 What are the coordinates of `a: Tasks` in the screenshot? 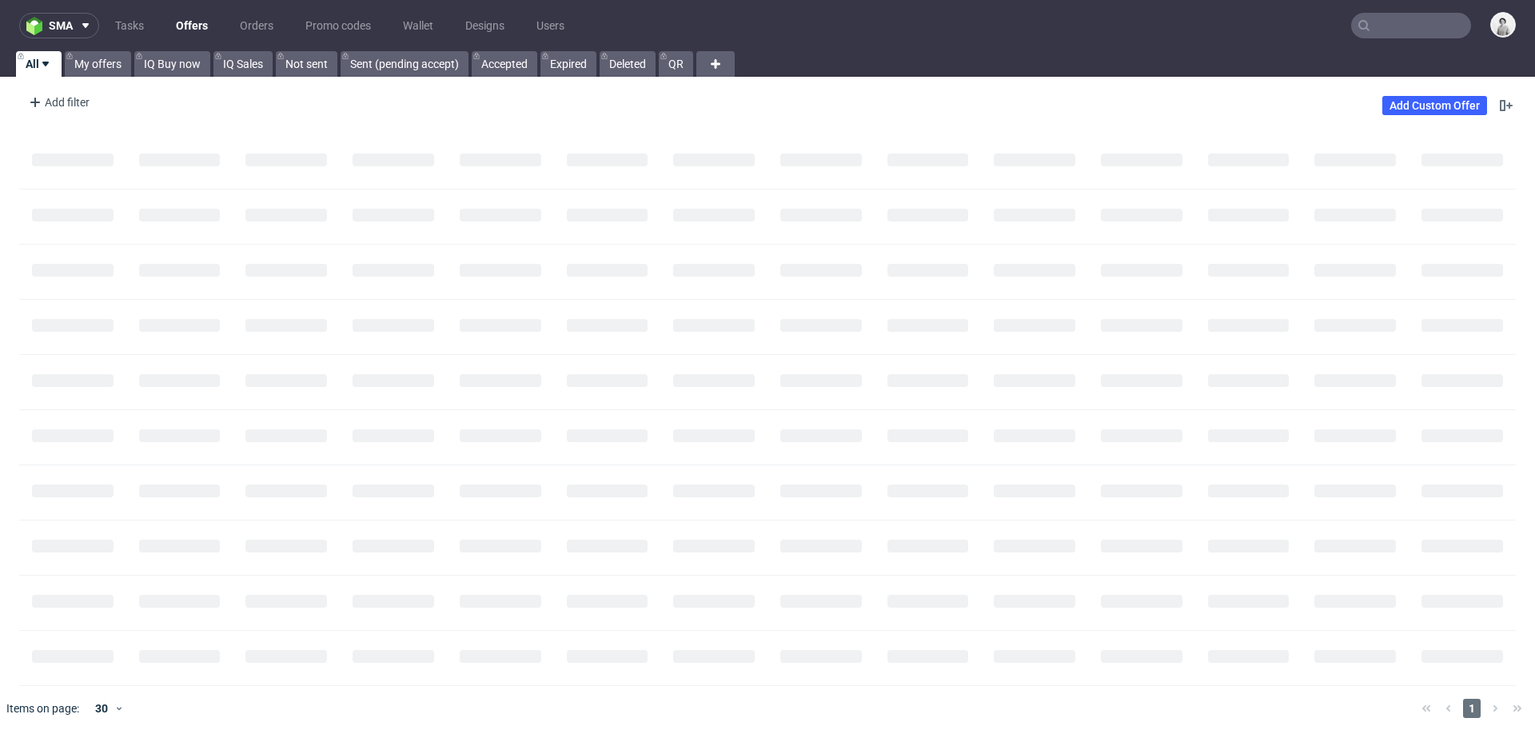 It's located at (129, 26).